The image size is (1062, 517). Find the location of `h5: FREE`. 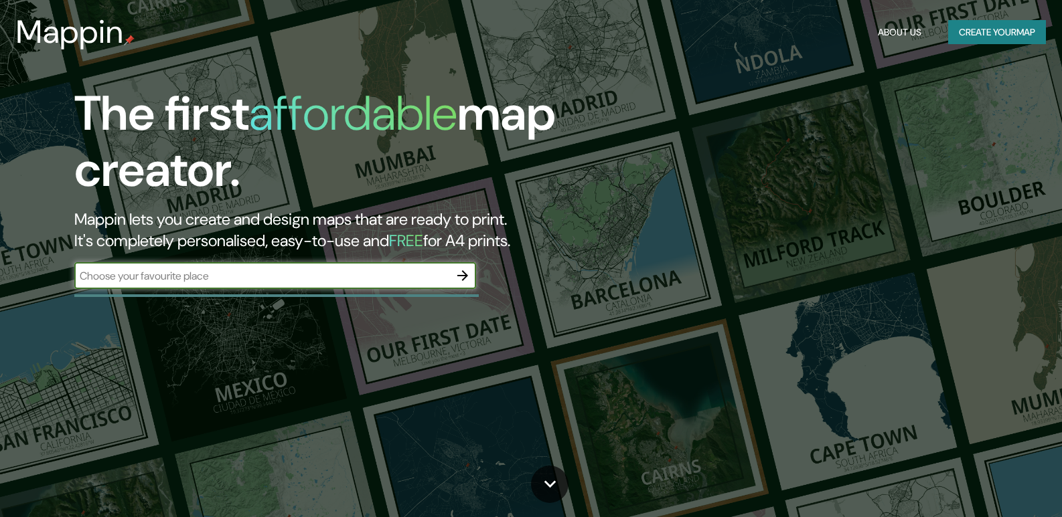

h5: FREE is located at coordinates (406, 240).